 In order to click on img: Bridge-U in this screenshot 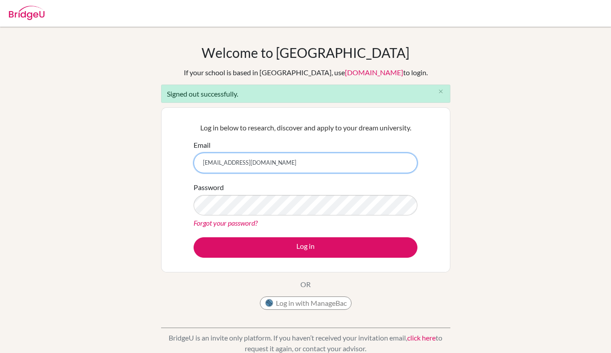, I will do `click(27, 13)`.